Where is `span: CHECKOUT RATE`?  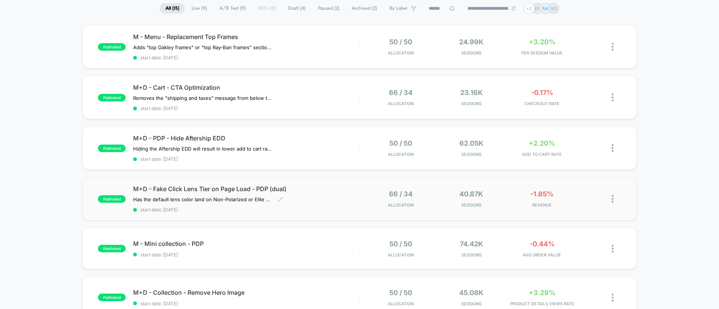
span: CHECKOUT RATE is located at coordinates (542, 104).